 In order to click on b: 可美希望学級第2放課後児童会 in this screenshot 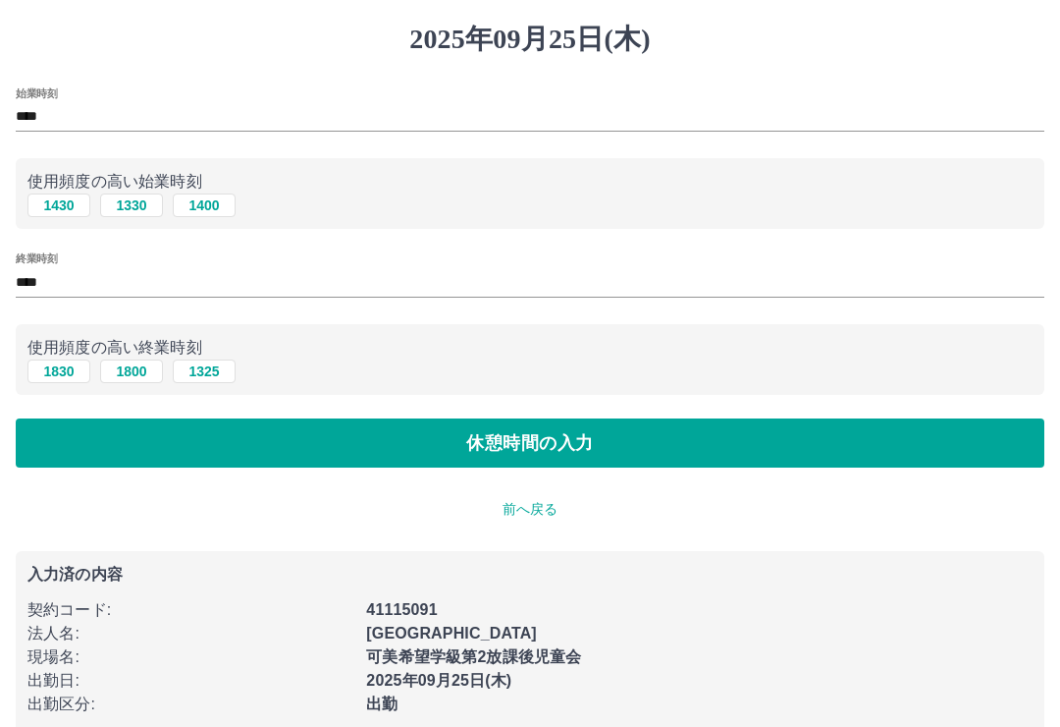, I will do `click(473, 656)`.